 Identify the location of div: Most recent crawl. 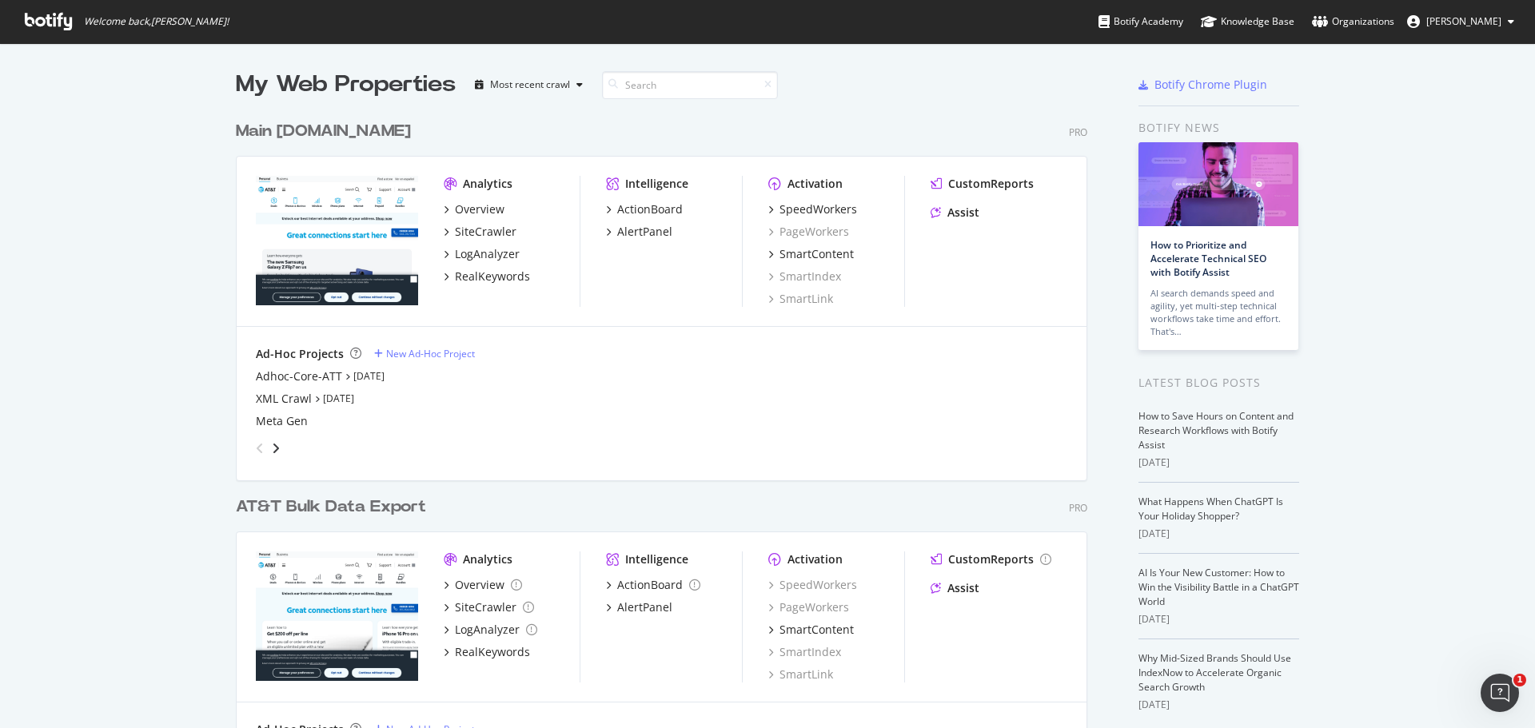
(530, 85).